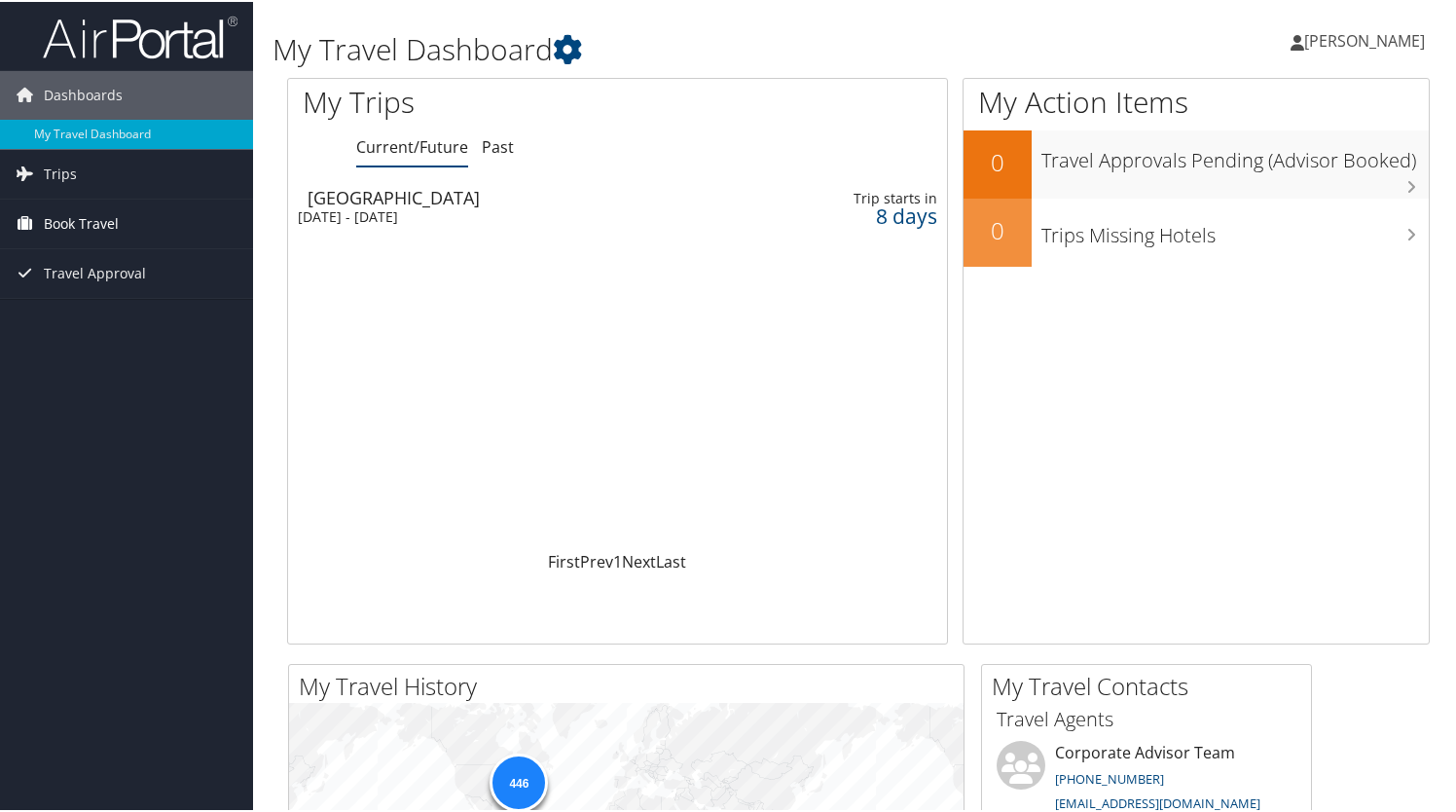 The height and width of the screenshot is (812, 1456). I want to click on h1: My Trips, so click(480, 100).